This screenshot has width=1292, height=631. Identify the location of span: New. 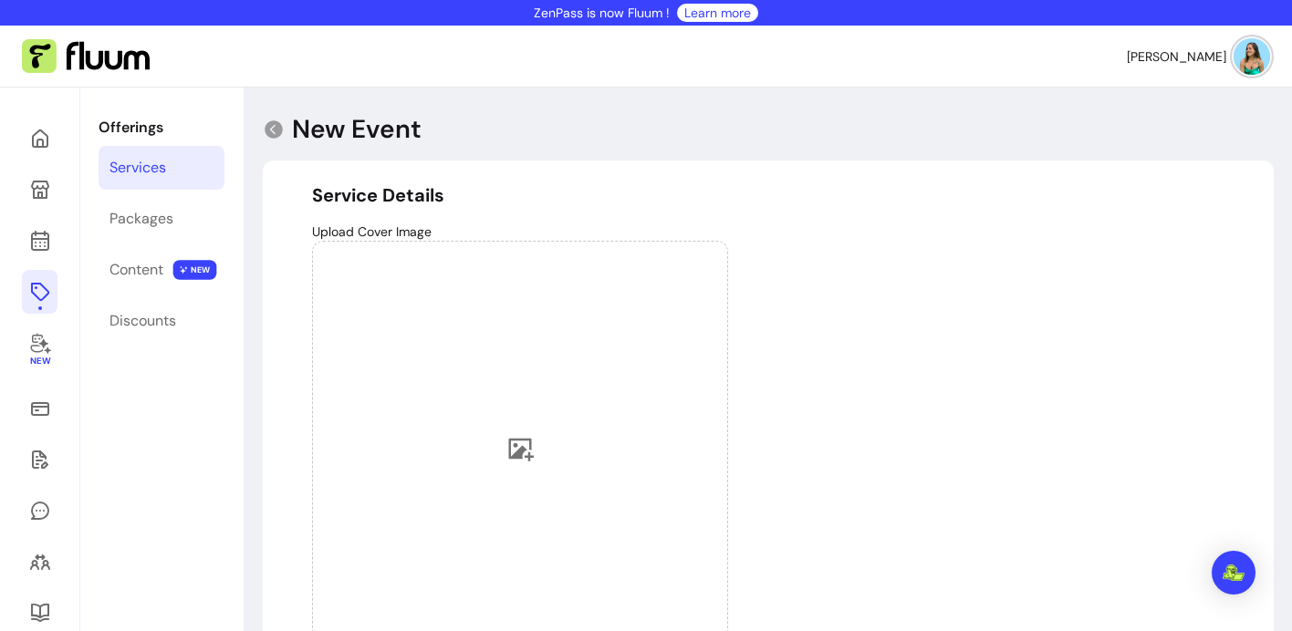
(39, 361).